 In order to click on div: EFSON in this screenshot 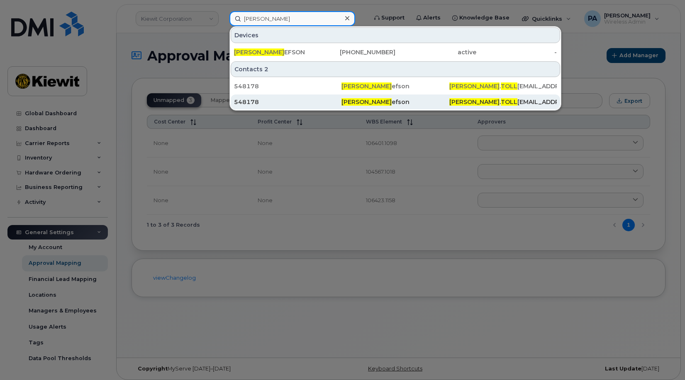, I will do `click(274, 52)`.